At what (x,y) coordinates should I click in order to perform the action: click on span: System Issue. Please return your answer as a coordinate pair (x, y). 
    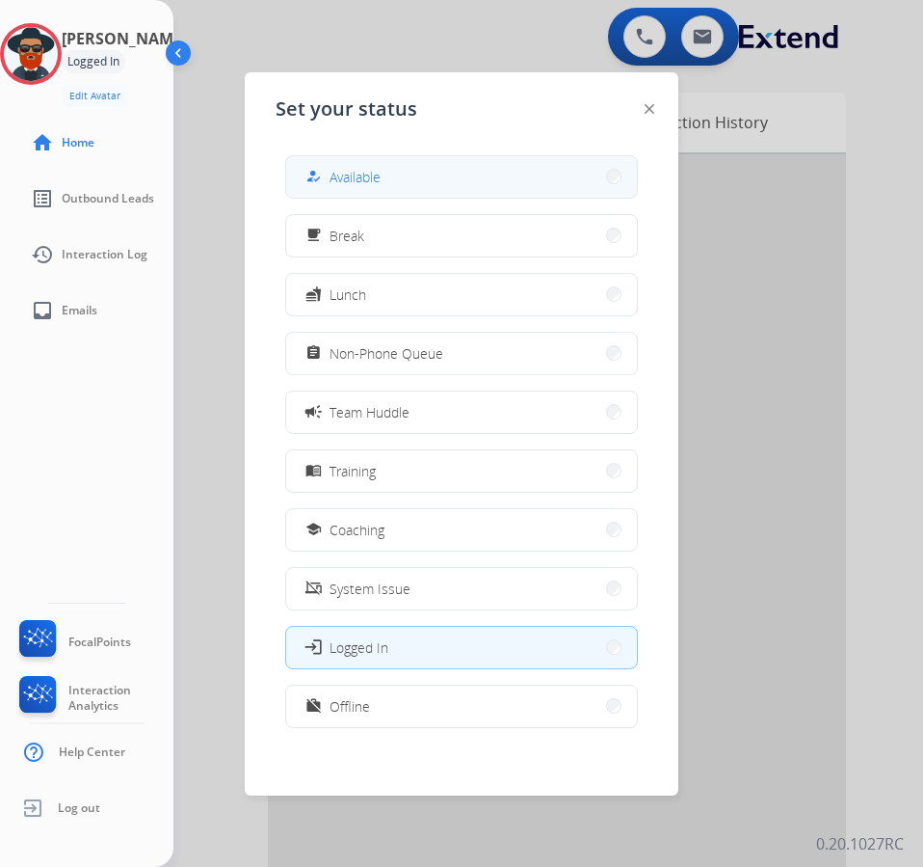
    Looking at the image, I should click on (370, 588).